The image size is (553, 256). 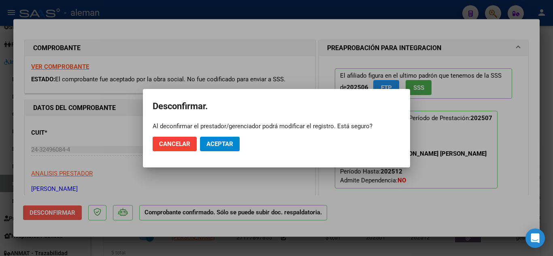 I want to click on span: Aceptar, so click(x=220, y=144).